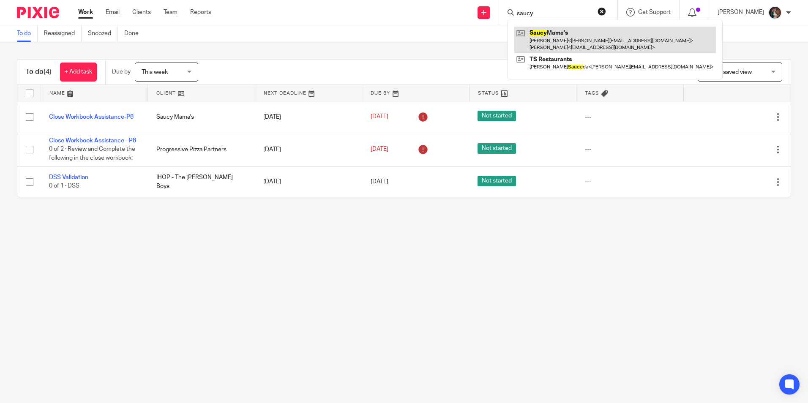 The height and width of the screenshot is (403, 808). I want to click on a: Team, so click(170, 12).